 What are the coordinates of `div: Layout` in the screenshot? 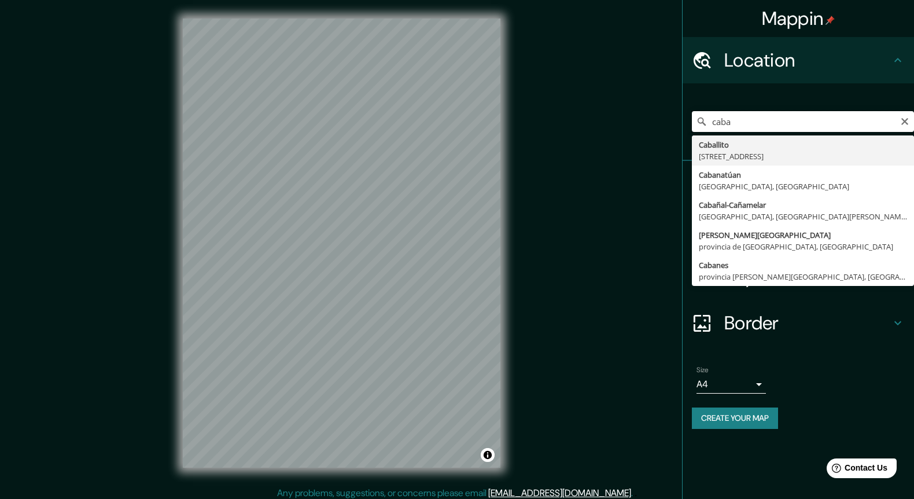 It's located at (799, 277).